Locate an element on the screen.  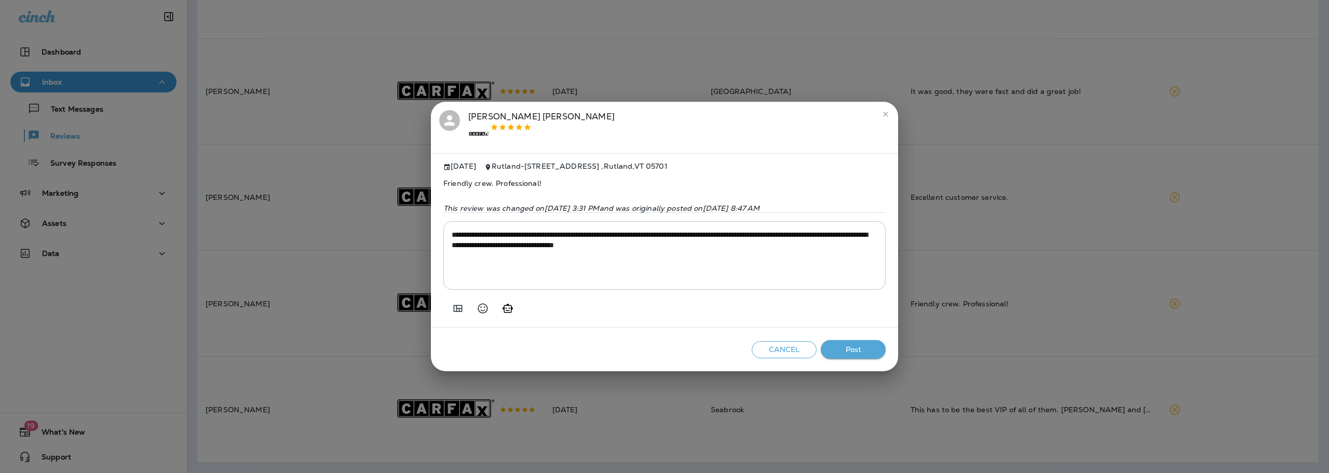
button: Generate AI response is located at coordinates (508, 308).